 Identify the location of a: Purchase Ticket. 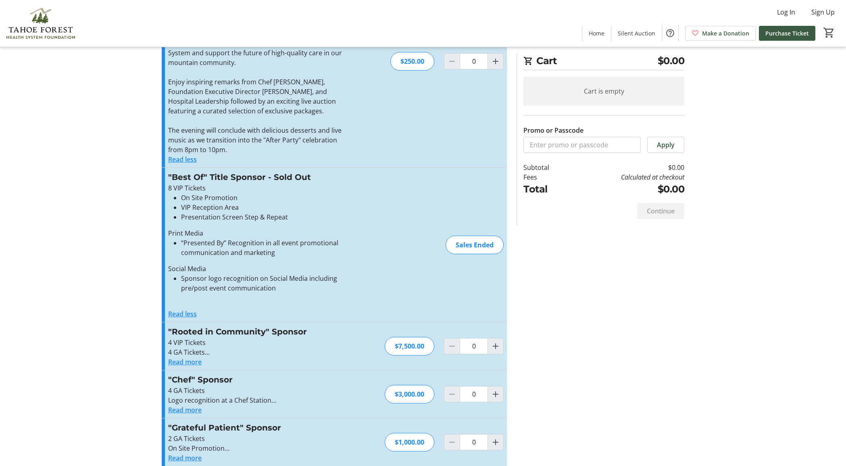
(787, 33).